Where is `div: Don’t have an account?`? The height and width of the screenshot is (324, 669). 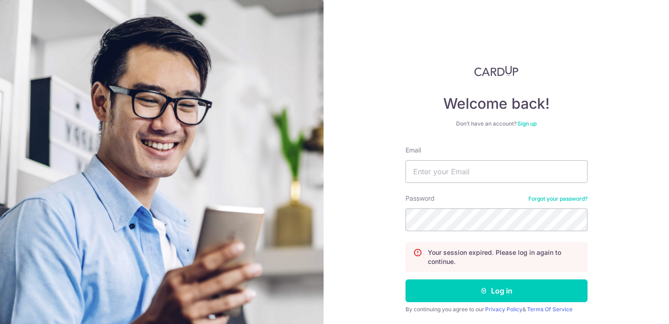
div: Don’t have an account? is located at coordinates (497, 124).